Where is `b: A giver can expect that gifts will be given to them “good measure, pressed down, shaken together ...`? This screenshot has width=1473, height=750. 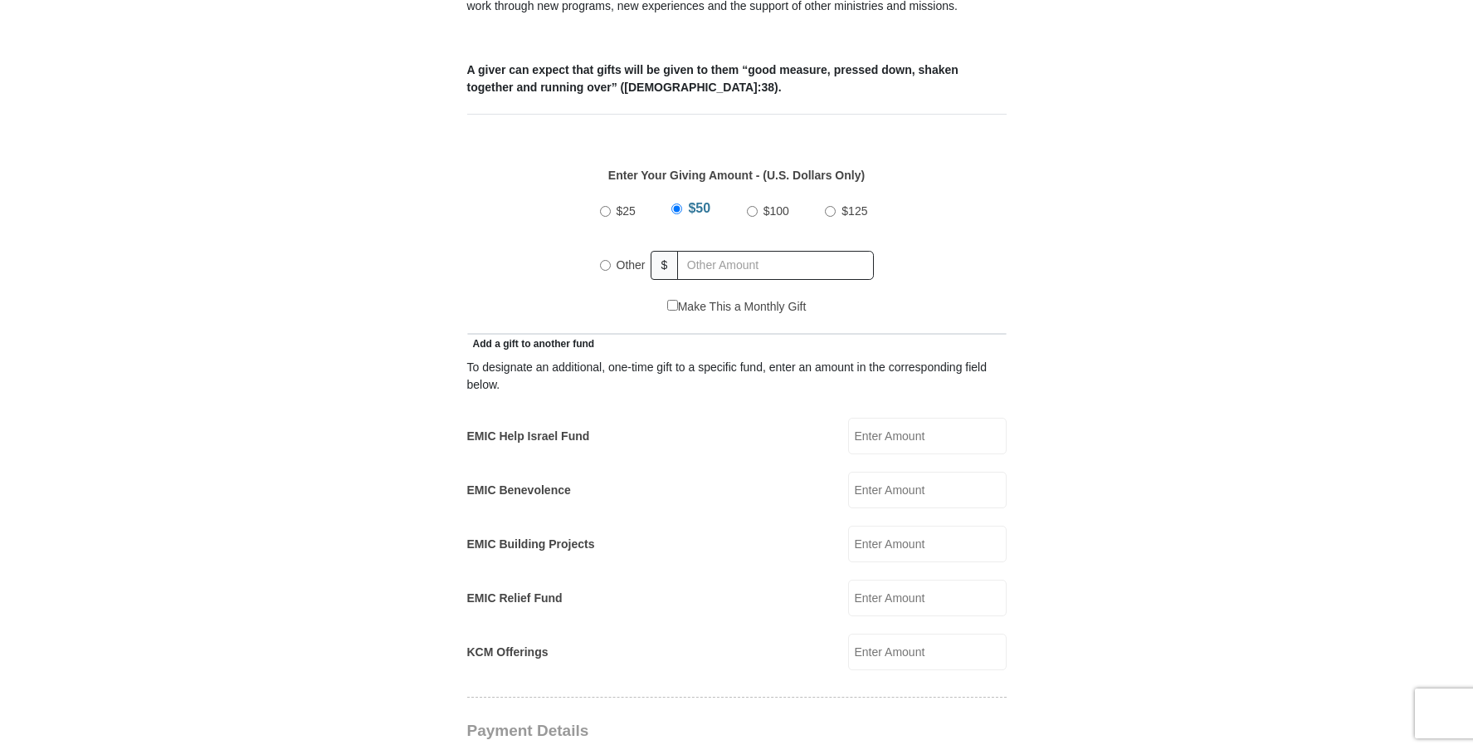
b: A giver can expect that gifts will be given to them “good measure, pressed down, shaken together ... is located at coordinates (713, 78).